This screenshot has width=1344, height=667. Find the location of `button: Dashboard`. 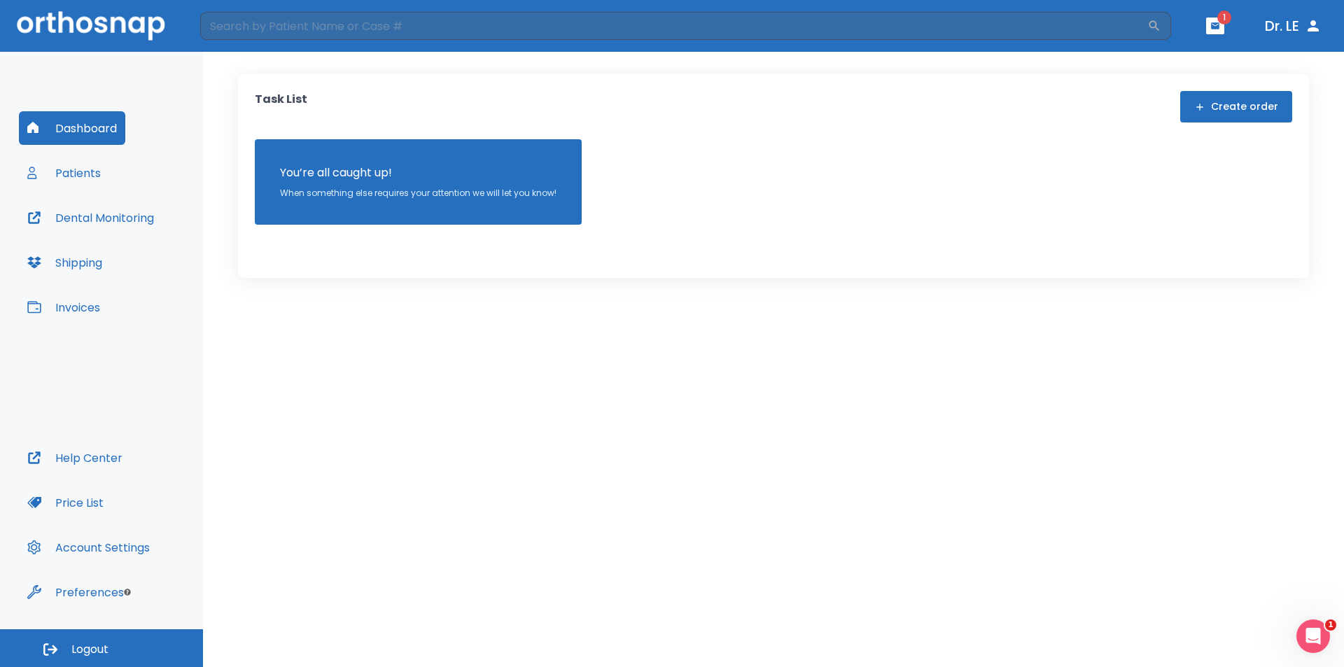

button: Dashboard is located at coordinates (72, 128).